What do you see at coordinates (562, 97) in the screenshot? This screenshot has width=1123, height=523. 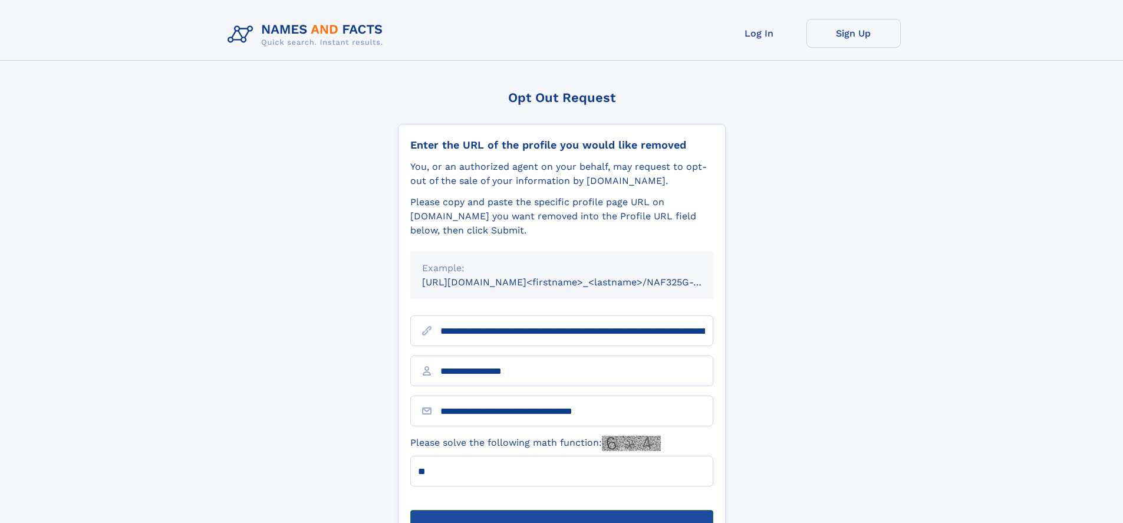 I see `div: Opt Out Request` at bounding box center [562, 97].